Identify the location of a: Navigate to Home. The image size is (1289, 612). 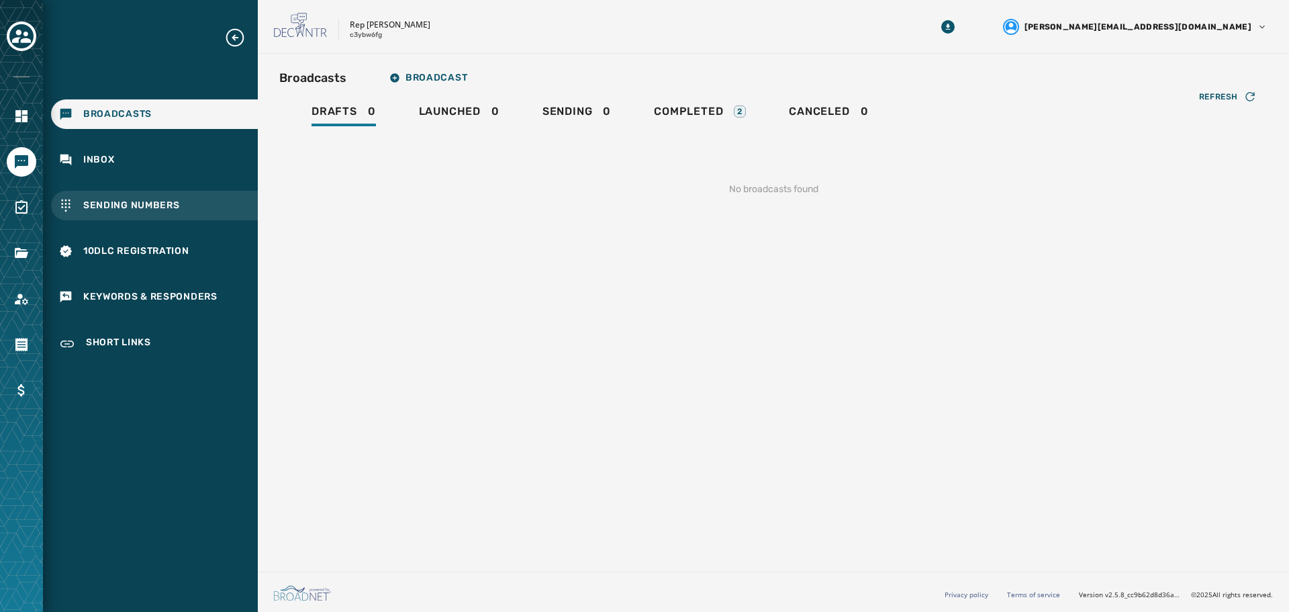
(21, 116).